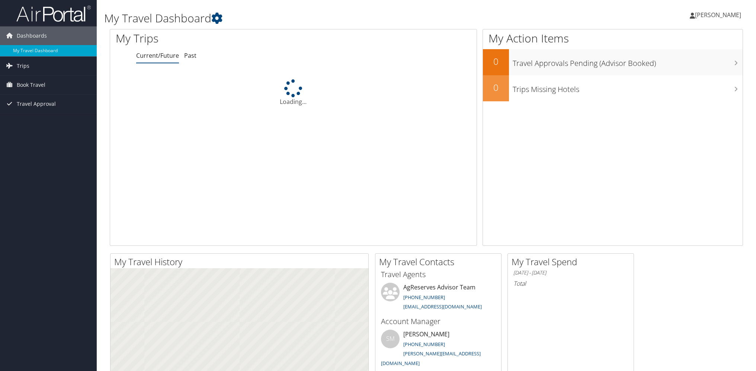 The image size is (756, 371). I want to click on h3: Travel Agents, so click(438, 274).